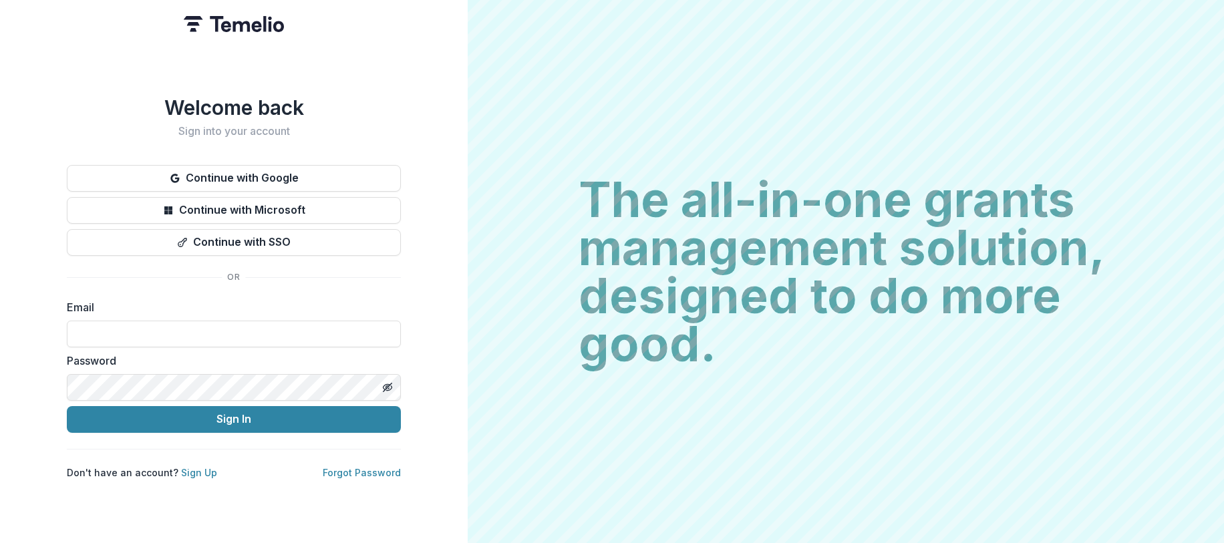  Describe the element at coordinates (142, 472) in the screenshot. I see `p: Don't have an account?` at that location.